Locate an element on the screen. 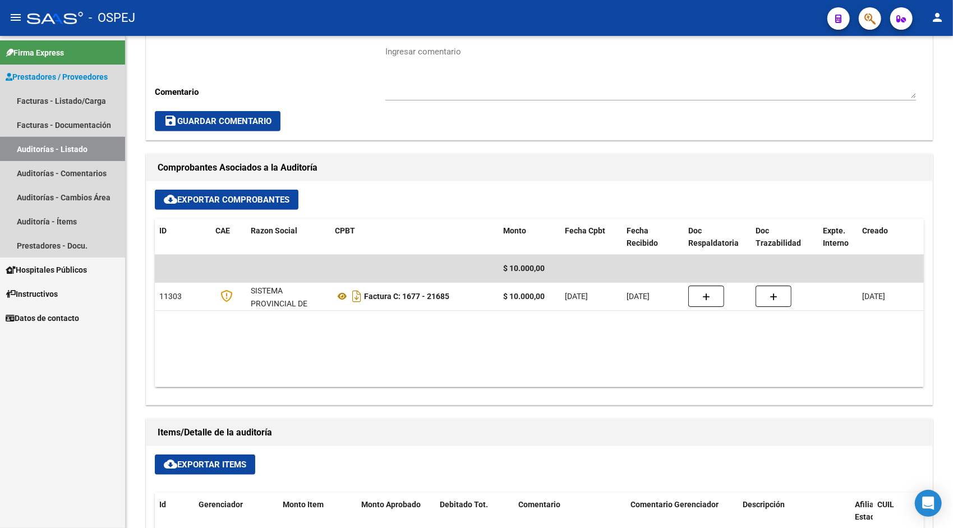 This screenshot has height=528, width=953. mat-icon: menu is located at coordinates (16, 17).